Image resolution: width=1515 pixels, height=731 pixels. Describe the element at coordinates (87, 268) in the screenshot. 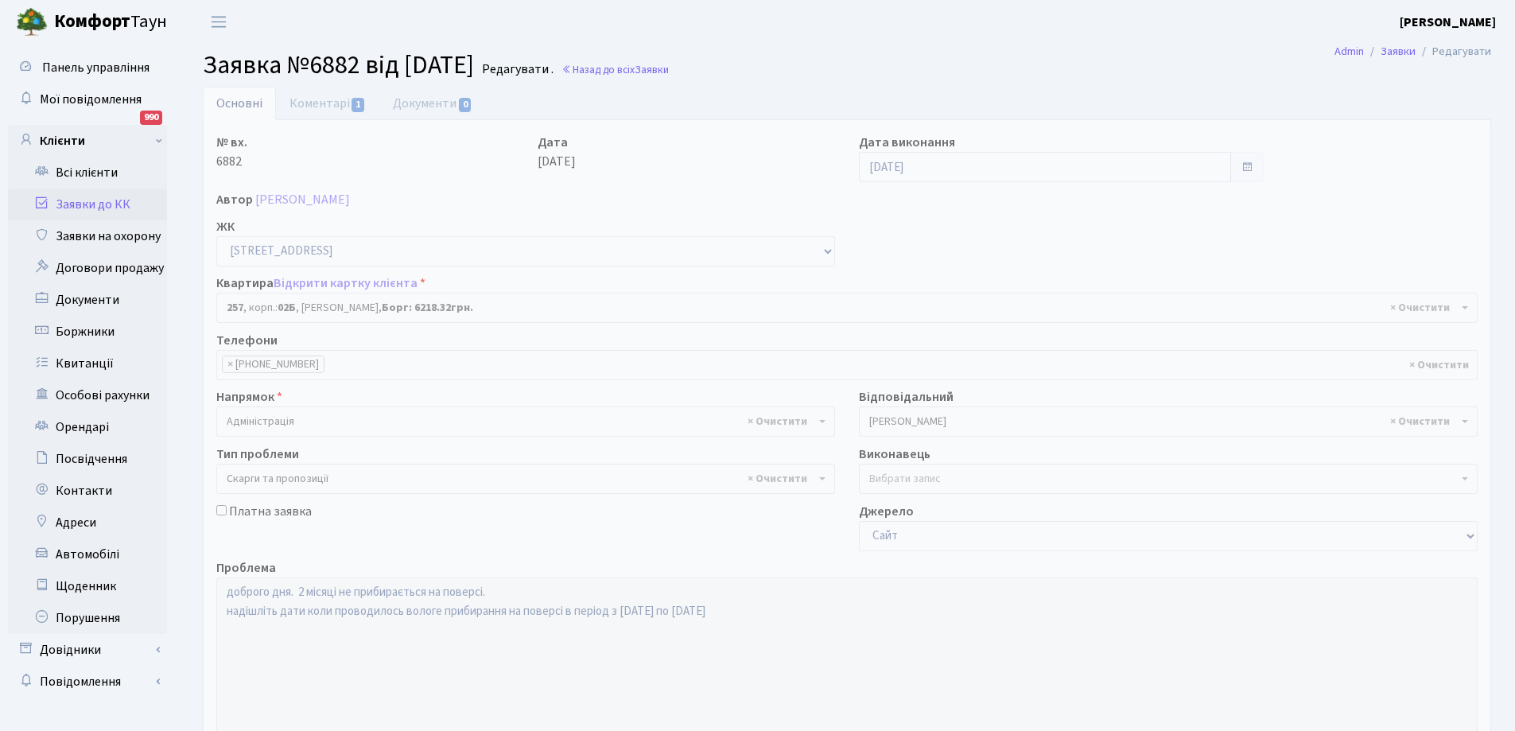

I see `a: Договори продажу` at that location.